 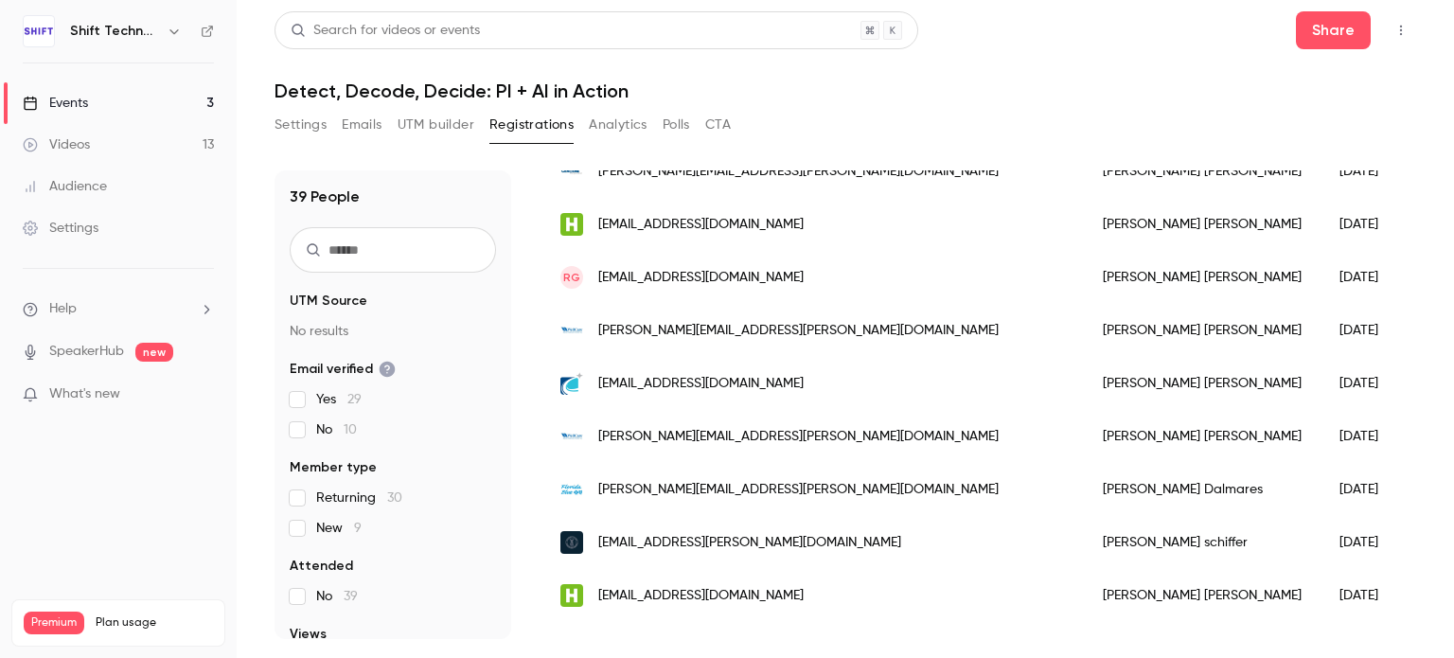 What do you see at coordinates (1333, 30) in the screenshot?
I see `button: Share` at bounding box center [1333, 30].